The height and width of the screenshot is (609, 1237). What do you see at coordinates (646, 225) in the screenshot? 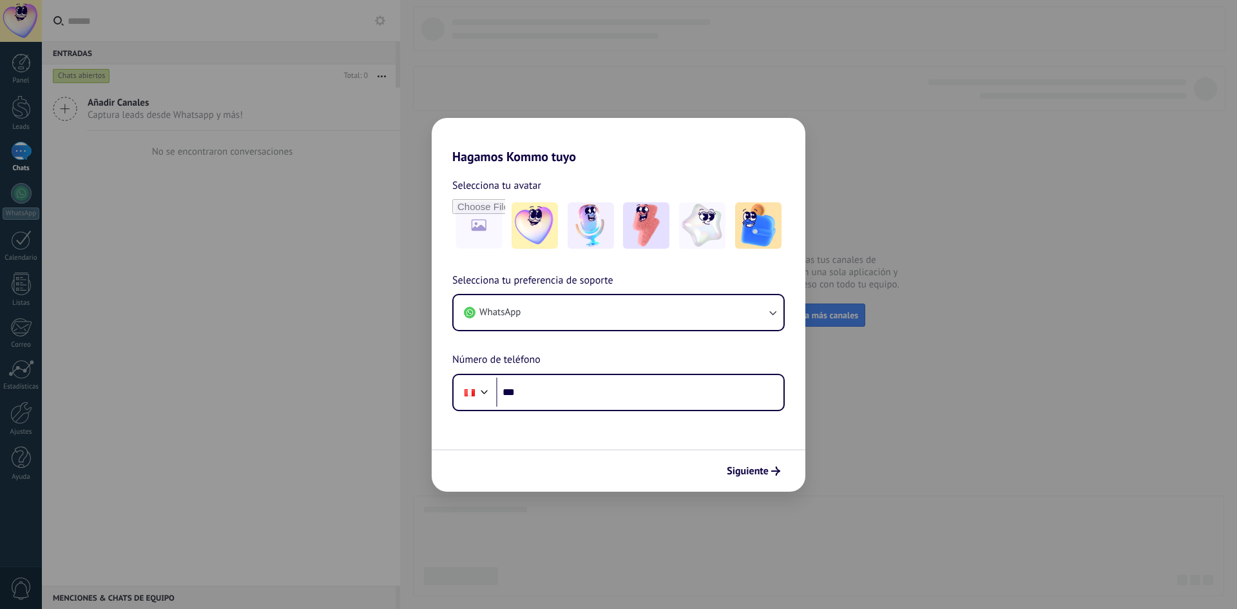
I see `img: -3.jpeg` at bounding box center [646, 225].